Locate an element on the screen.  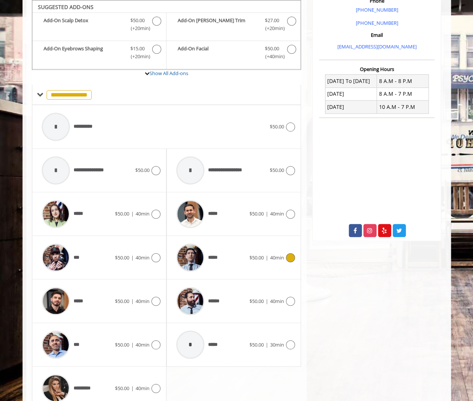
label: Add-On Scalp Detox is located at coordinates (99, 25).